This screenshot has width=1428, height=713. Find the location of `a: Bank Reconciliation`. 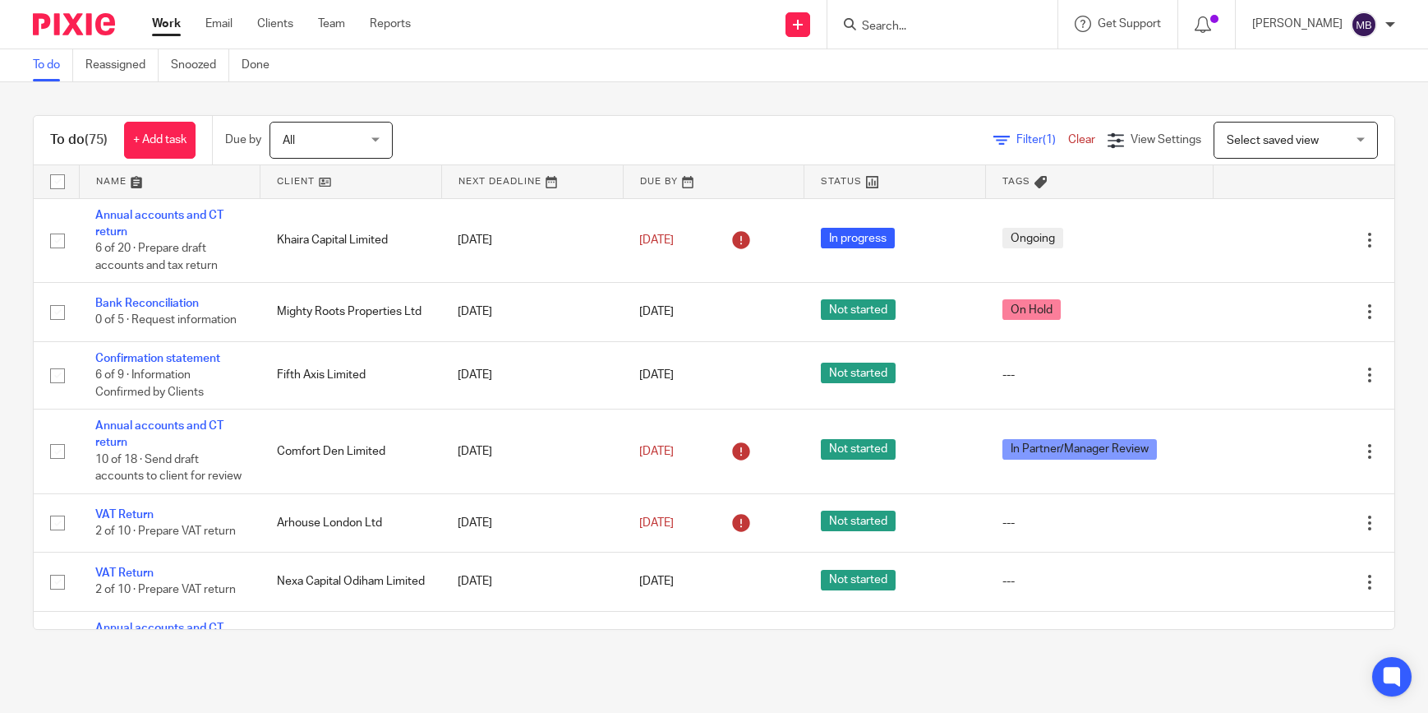

a: Bank Reconciliation is located at coordinates (147, 303).